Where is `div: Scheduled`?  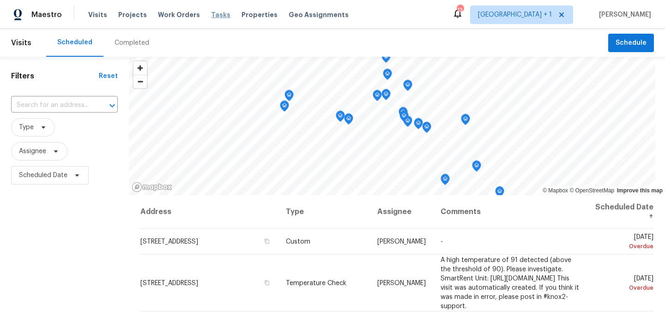 div: Scheduled is located at coordinates (75, 42).